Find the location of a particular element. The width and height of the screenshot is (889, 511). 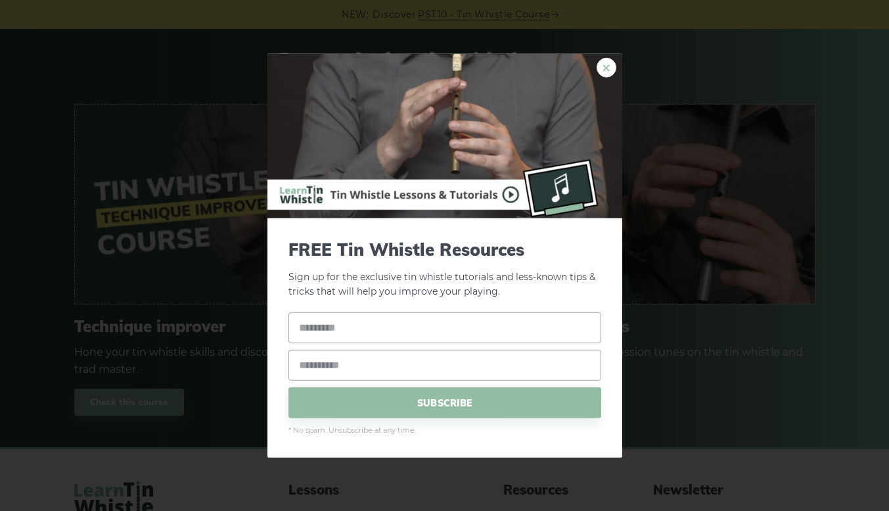

span: * No spam. Unsubscribe at any time. is located at coordinates (445, 431).